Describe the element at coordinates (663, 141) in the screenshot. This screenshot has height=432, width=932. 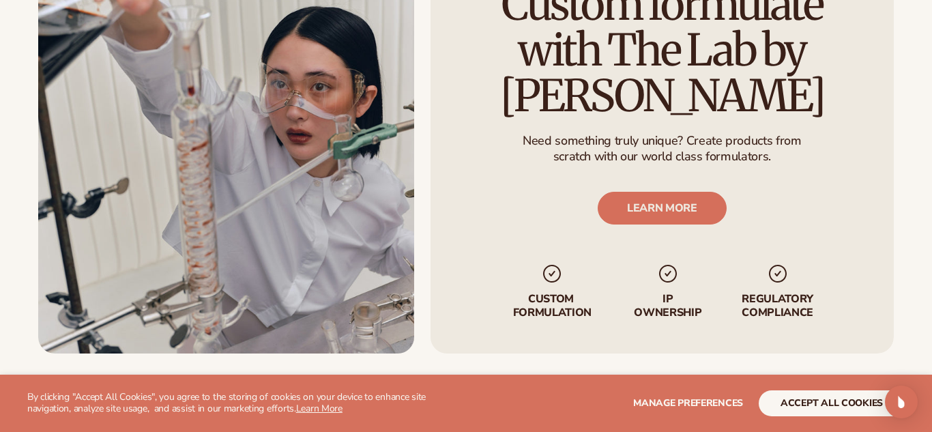
I see `p: Need something truly unique? Create products from` at that location.